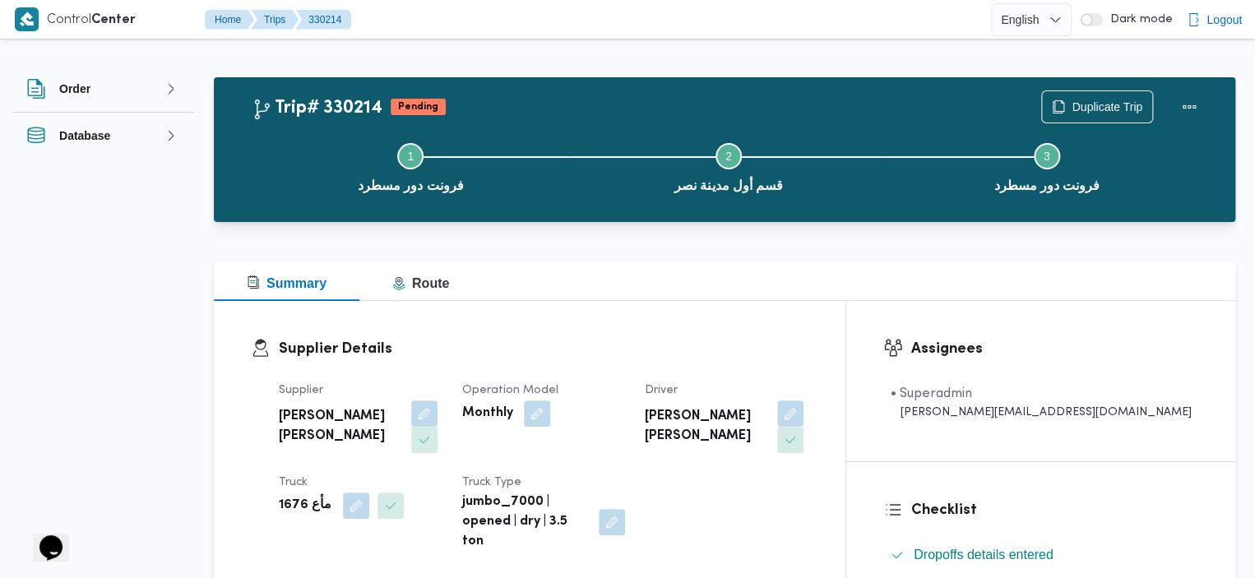 The width and height of the screenshot is (1255, 578). Describe the element at coordinates (305, 506) in the screenshot. I see `b: مأع 1676` at that location.